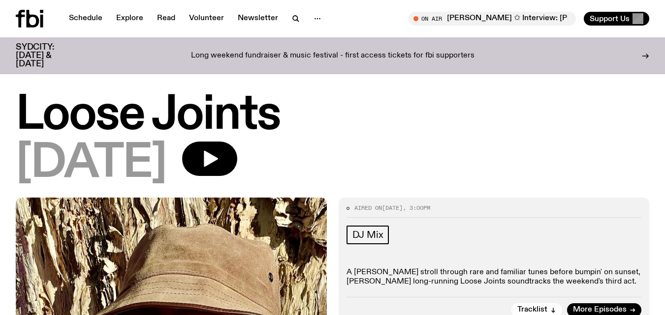  What do you see at coordinates (532, 310) in the screenshot?
I see `span: Tracklist` at bounding box center [532, 310].